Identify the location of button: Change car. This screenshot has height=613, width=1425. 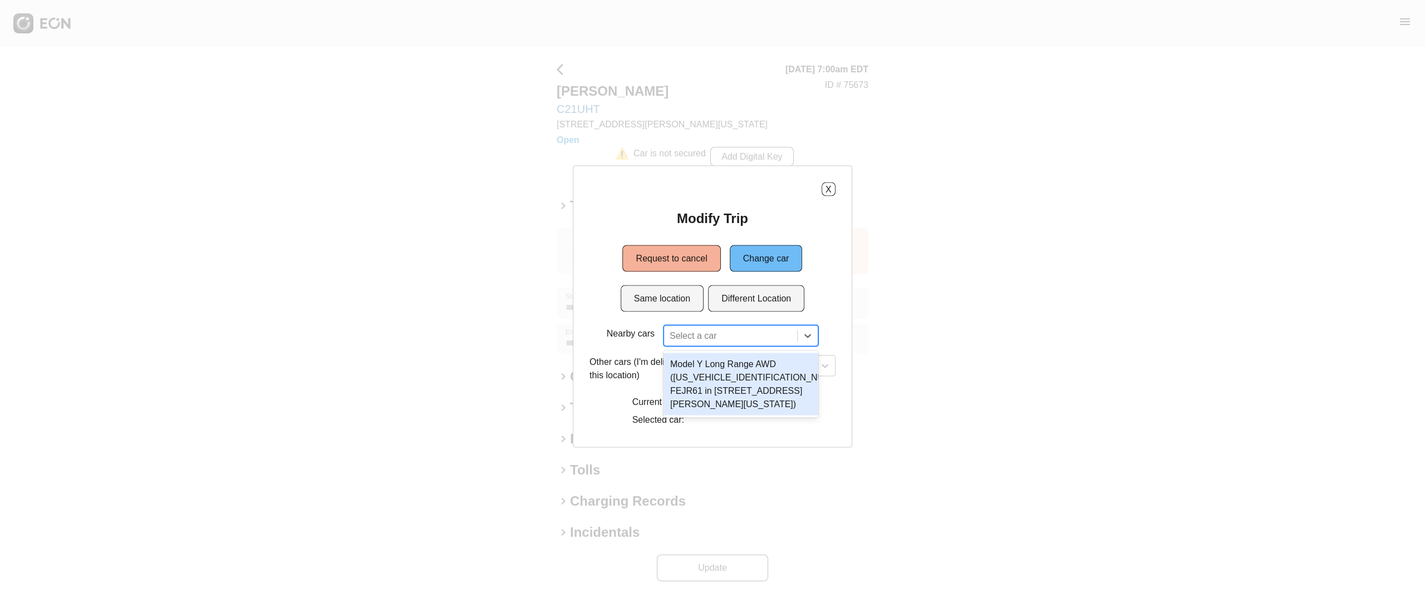
(766, 259).